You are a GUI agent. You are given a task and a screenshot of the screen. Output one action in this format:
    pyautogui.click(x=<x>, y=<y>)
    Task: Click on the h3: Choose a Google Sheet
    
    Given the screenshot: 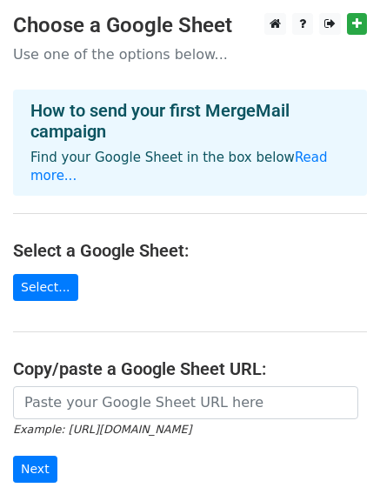 What is the action you would take?
    pyautogui.click(x=190, y=25)
    